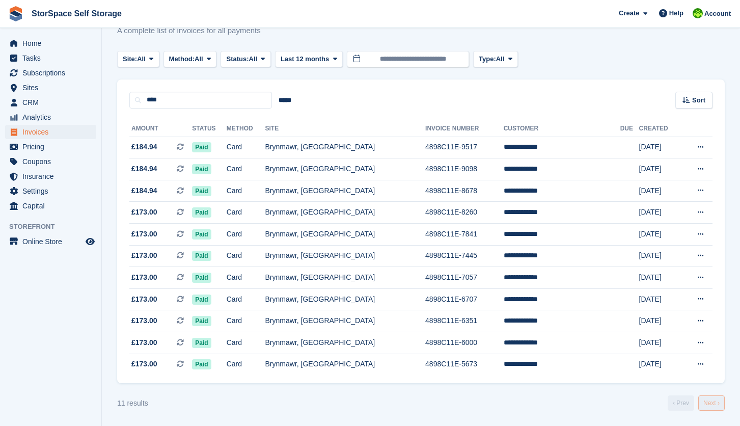 This screenshot has height=426, width=740. What do you see at coordinates (660, 129) in the screenshot?
I see `th: Created` at bounding box center [660, 129].